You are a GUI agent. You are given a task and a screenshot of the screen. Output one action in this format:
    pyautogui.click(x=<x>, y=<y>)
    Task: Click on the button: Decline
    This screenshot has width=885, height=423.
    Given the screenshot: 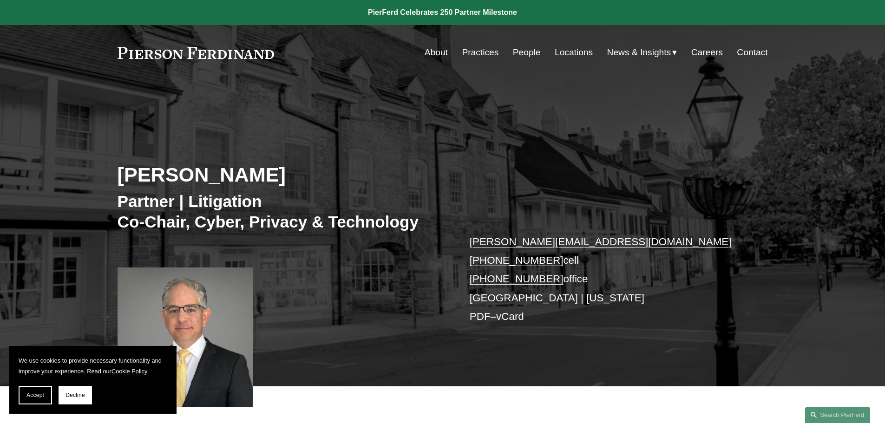 What is the action you would take?
    pyautogui.click(x=75, y=395)
    